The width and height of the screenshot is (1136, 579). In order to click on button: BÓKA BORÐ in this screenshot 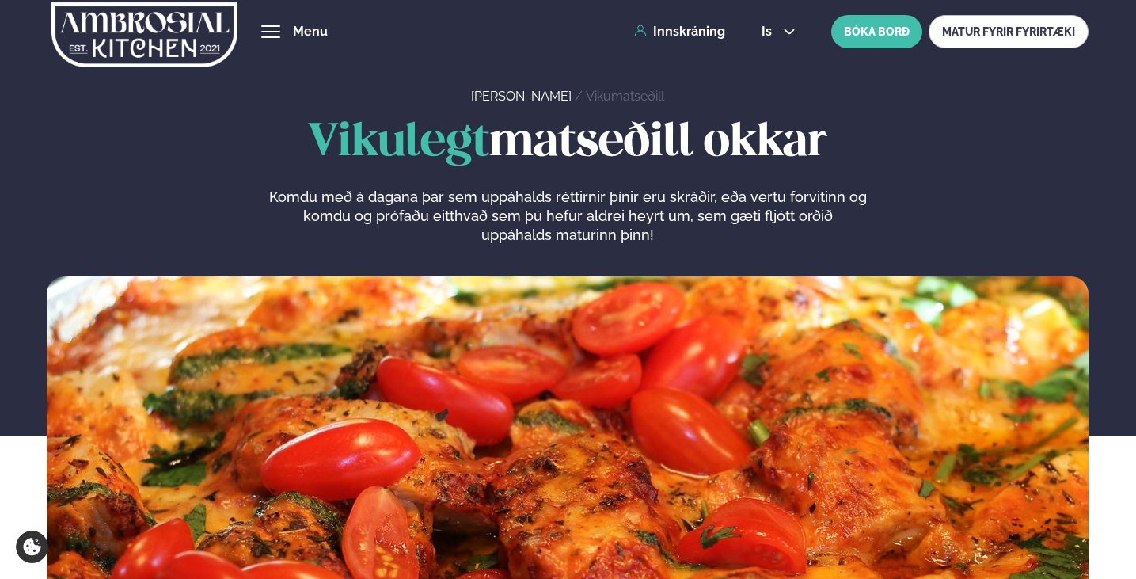, I will do `click(877, 32)`.